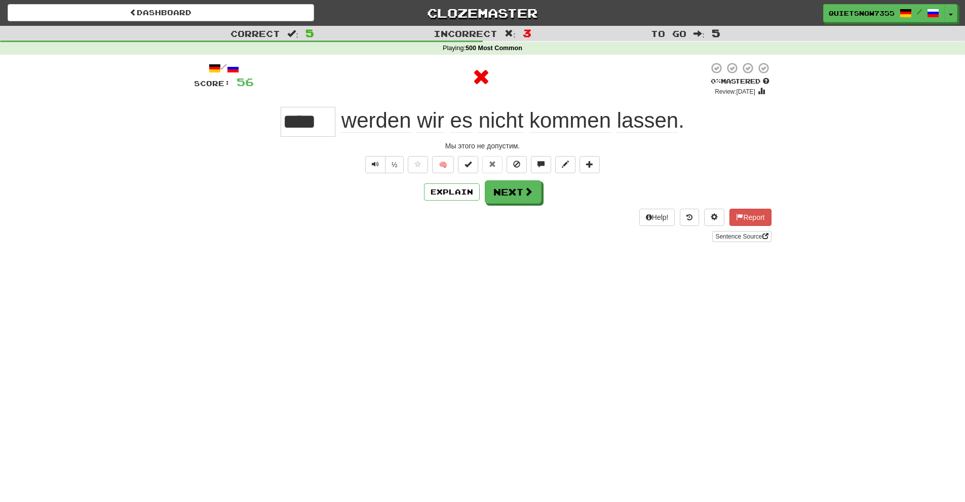  What do you see at coordinates (245, 82) in the screenshot?
I see `span: 56` at bounding box center [245, 82].